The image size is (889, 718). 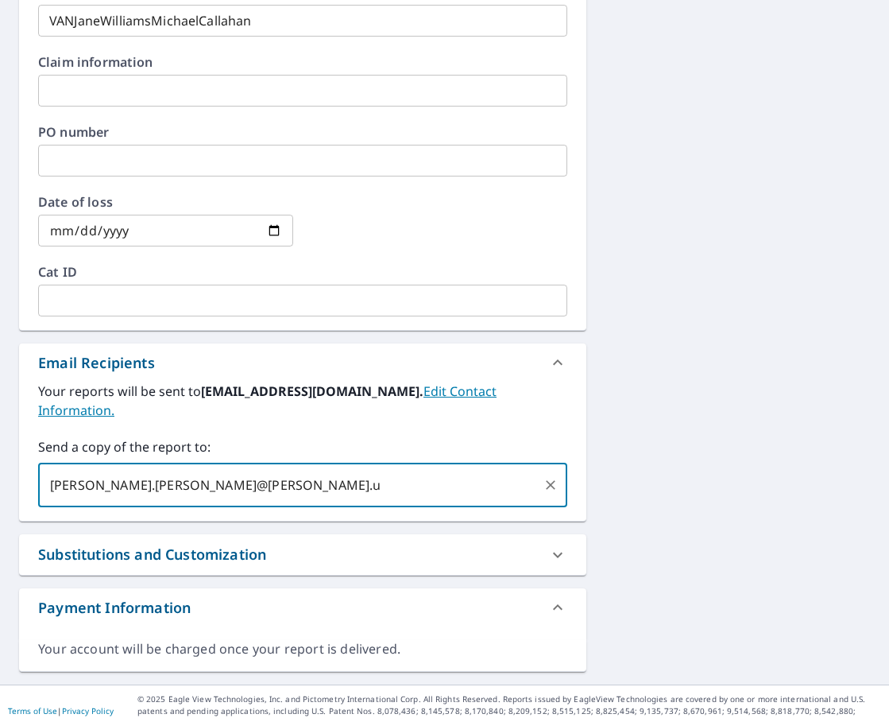 What do you see at coordinates (303, 272) in the screenshot?
I see `label: Cat ID` at bounding box center [303, 272].